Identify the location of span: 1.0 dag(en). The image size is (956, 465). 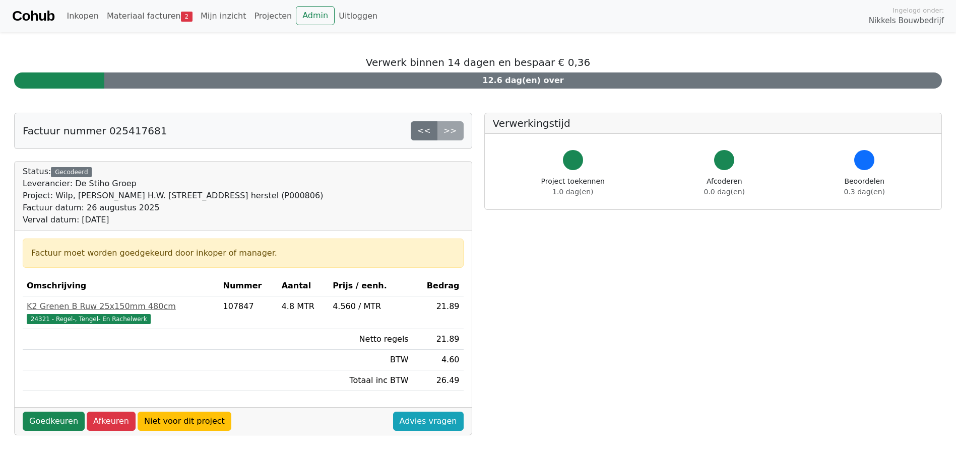
(572, 192).